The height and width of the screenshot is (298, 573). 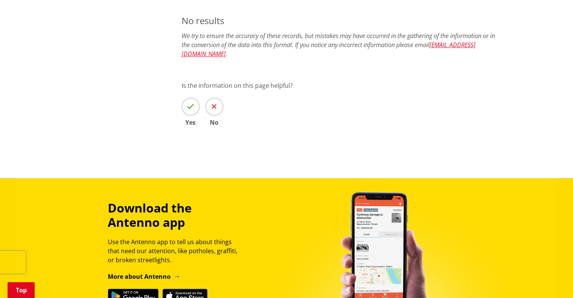 What do you see at coordinates (144, 277) in the screenshot?
I see `a: More about Antenno` at bounding box center [144, 277].